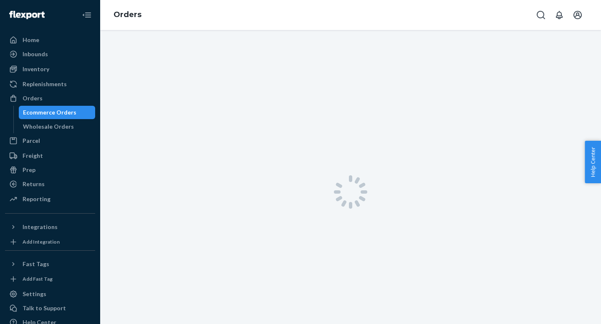 The width and height of the screenshot is (601, 324). What do you see at coordinates (34, 294) in the screenshot?
I see `div: Settings` at bounding box center [34, 294].